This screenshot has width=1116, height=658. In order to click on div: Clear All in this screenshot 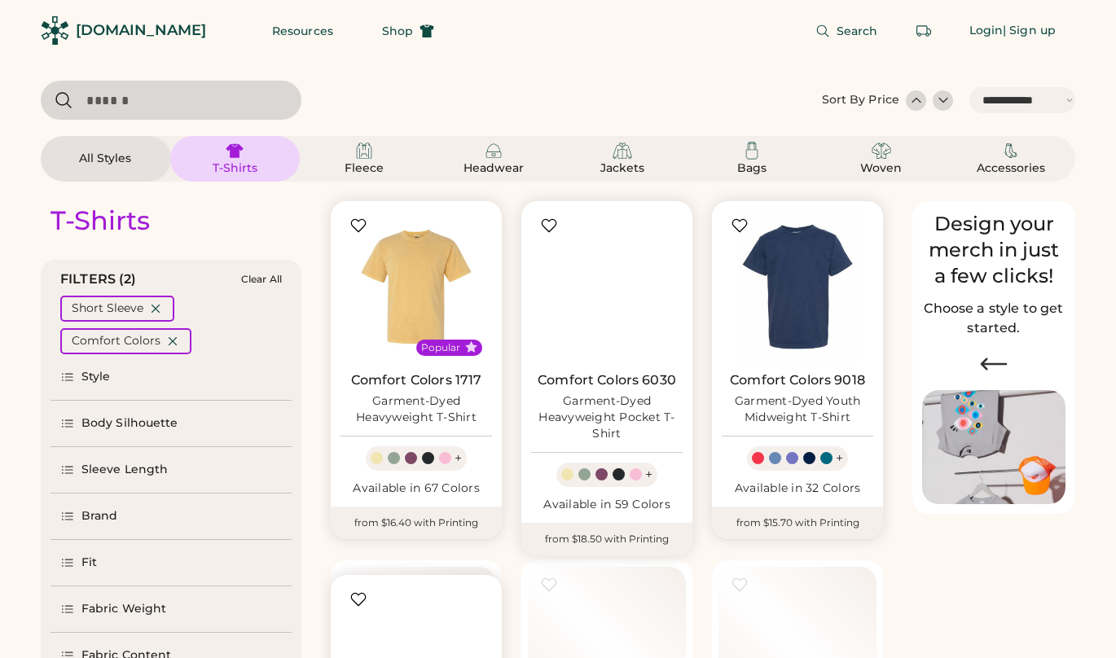, I will do `click(262, 279)`.